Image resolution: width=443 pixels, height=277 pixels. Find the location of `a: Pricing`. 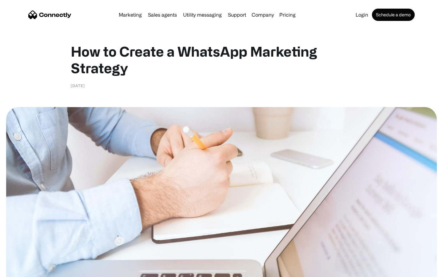

a: Pricing is located at coordinates (287, 15).